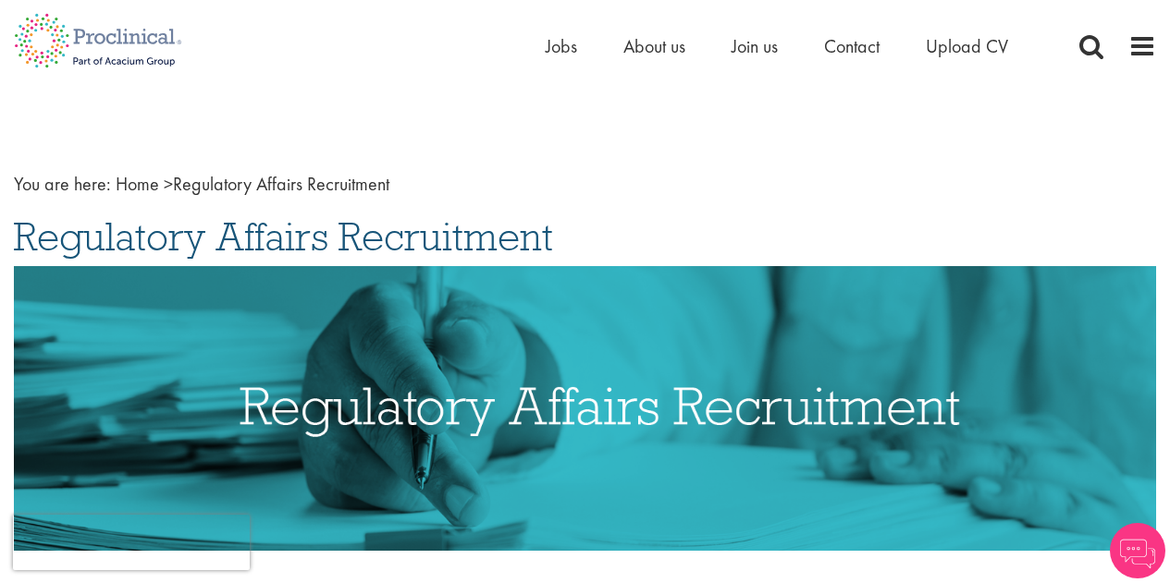 Image resolution: width=1170 pixels, height=583 pixels. Describe the element at coordinates (1137, 551) in the screenshot. I see `img: Chatbot` at that location.